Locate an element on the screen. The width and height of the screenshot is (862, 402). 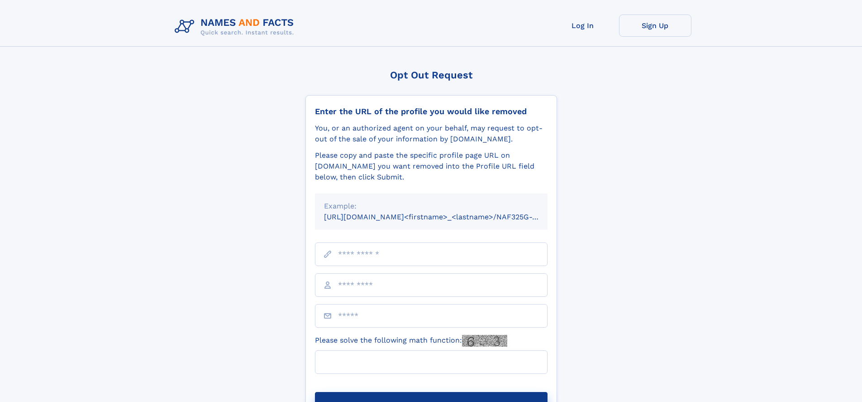
a: Sign Up is located at coordinates (655, 25).